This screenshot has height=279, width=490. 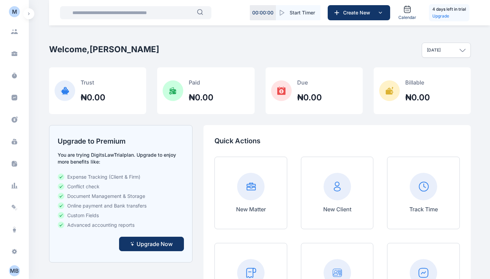 What do you see at coordinates (151, 244) in the screenshot?
I see `a: Upgrade Now` at bounding box center [151, 244].